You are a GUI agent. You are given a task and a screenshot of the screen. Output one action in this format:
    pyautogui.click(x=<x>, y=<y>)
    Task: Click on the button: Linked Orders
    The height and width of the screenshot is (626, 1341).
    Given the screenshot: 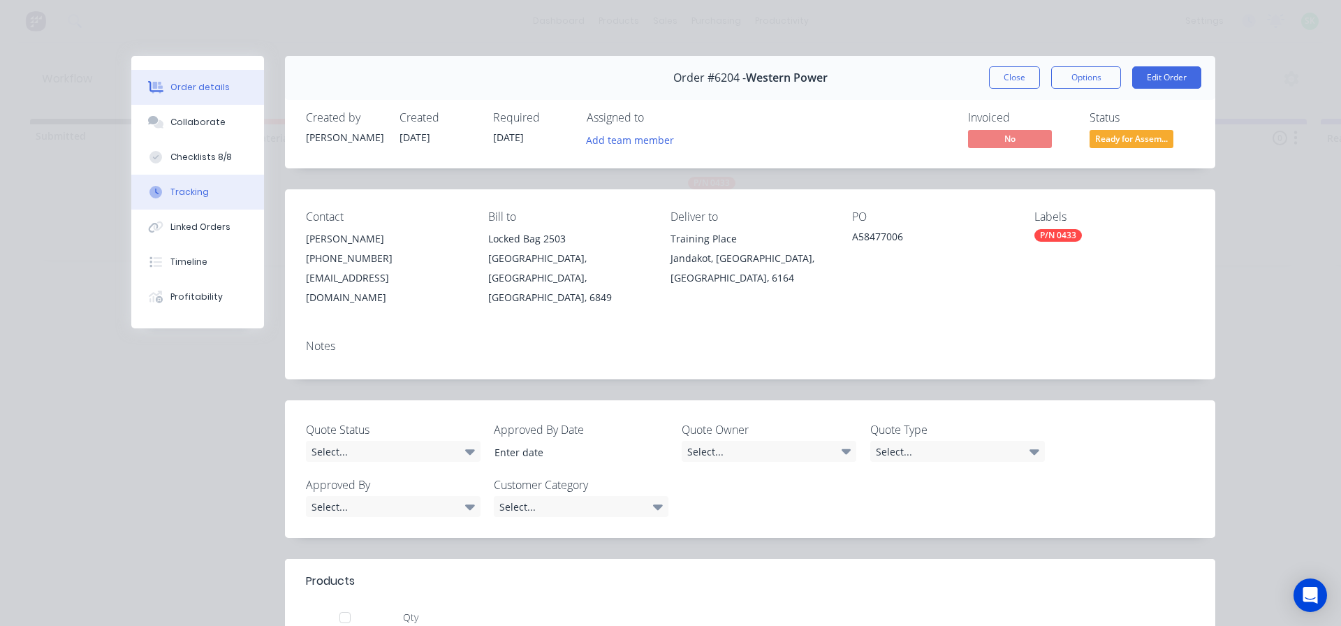 What is the action you would take?
    pyautogui.click(x=198, y=227)
    